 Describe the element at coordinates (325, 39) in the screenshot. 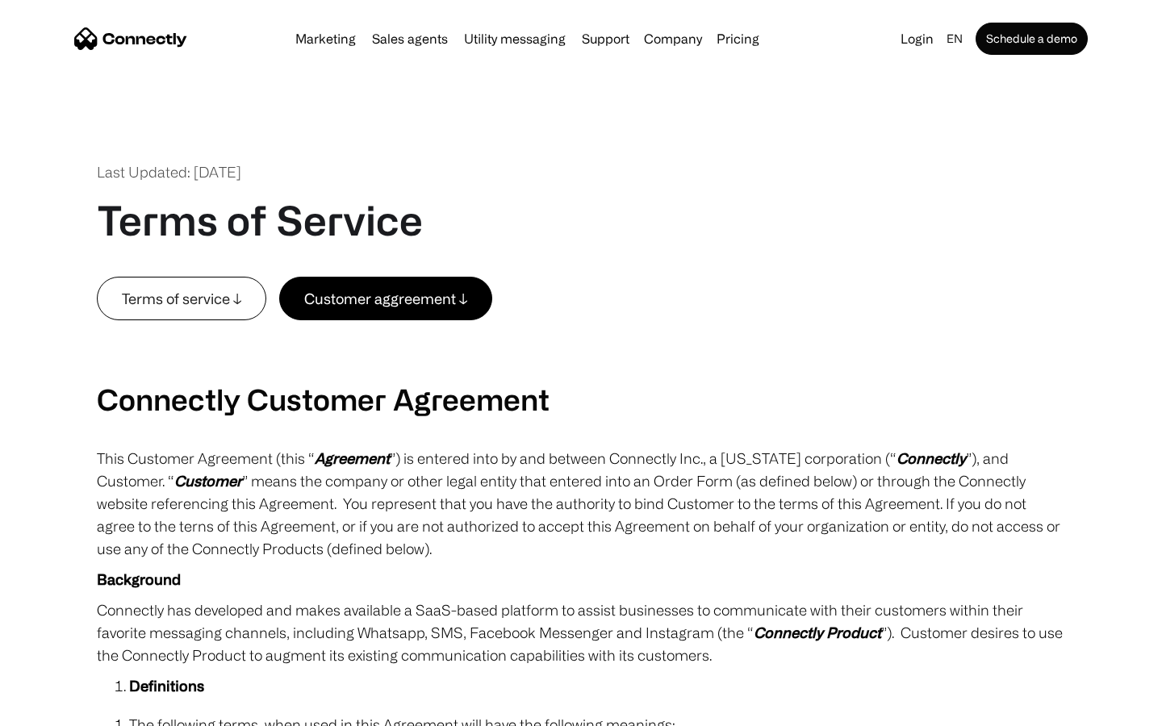

I see `a: Marketing` at that location.